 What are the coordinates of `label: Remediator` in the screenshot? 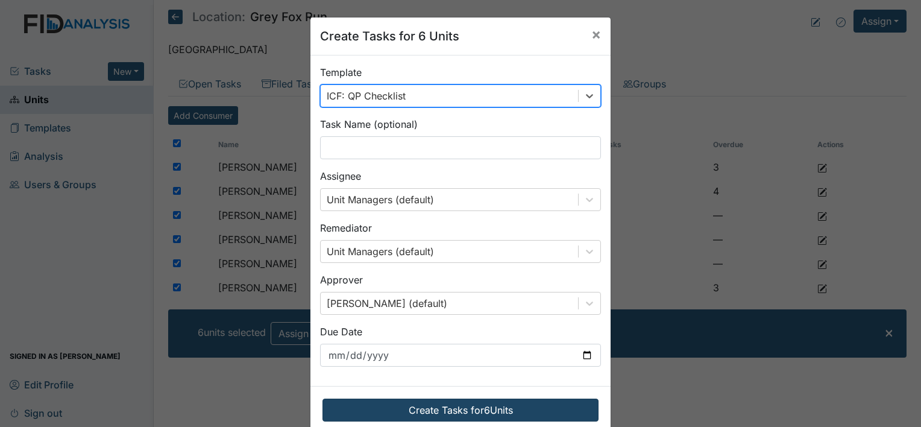 It's located at (346, 228).